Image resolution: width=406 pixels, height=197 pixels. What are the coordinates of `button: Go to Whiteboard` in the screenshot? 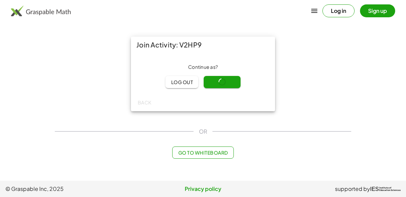 It's located at (203, 152).